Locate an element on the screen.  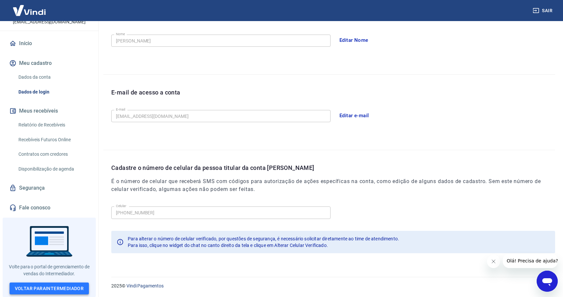
img: Vindi is located at coordinates (29, 10).